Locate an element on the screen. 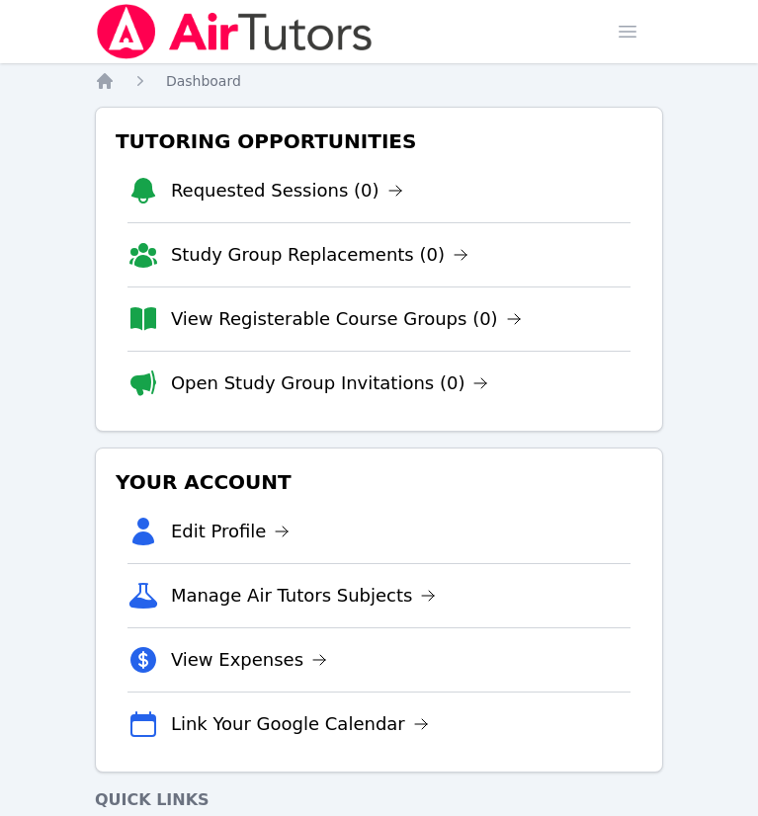 The image size is (758, 816). a: Link Your Google Calendar is located at coordinates (299, 724).